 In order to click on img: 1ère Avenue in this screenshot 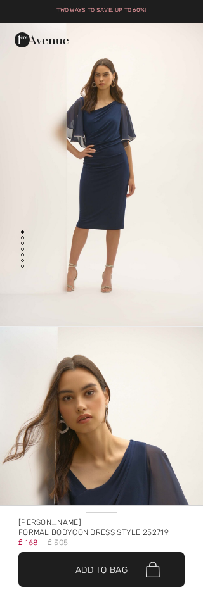, I will do `click(41, 40)`.